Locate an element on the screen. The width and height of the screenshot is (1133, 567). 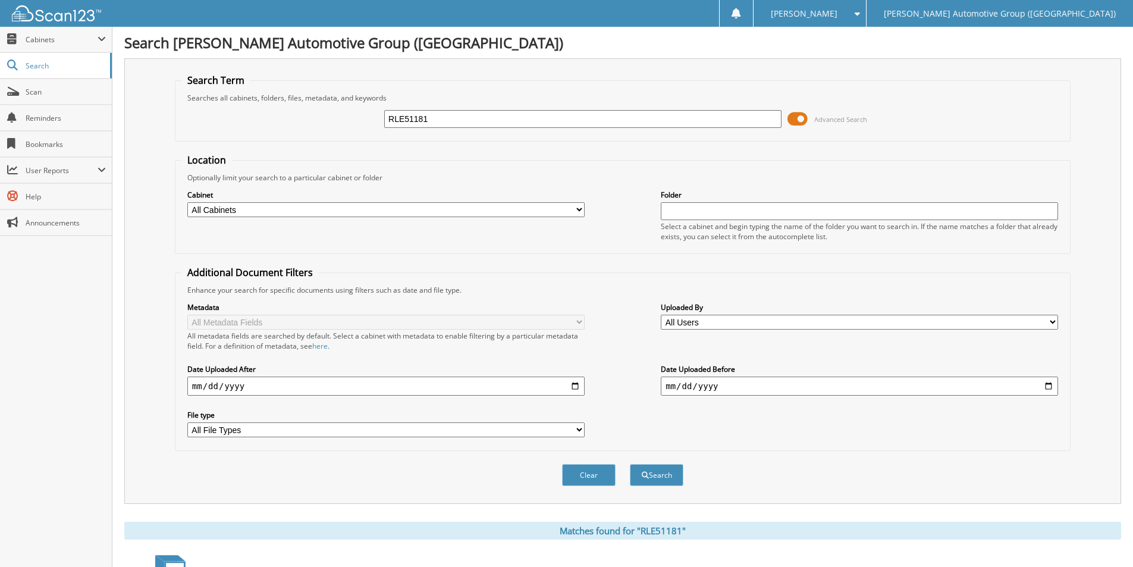
input: end is located at coordinates (860, 386).